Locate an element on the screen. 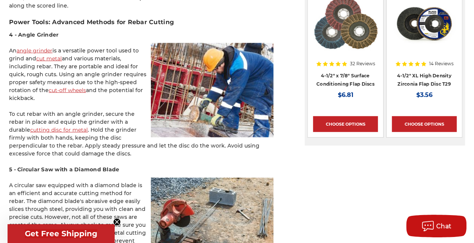  h4: 4 - Angle Grinder is located at coordinates (141, 35).